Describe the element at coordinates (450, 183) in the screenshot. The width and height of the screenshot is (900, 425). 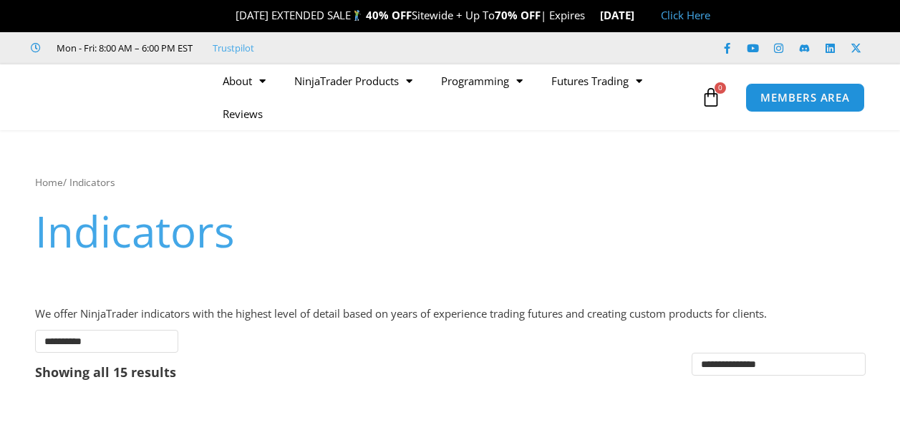
I see `nav: Breadcrumb` at that location.